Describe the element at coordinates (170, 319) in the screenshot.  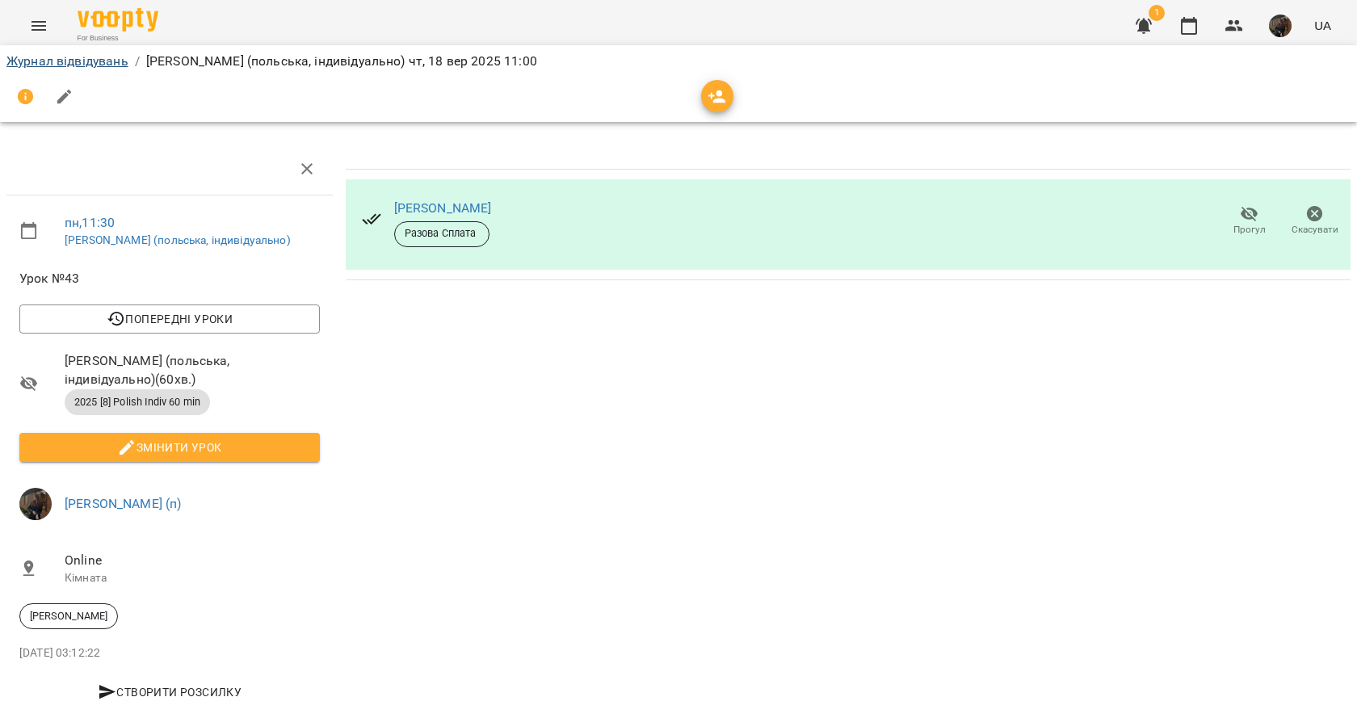
I see `span: Попередні уроки` at that location.